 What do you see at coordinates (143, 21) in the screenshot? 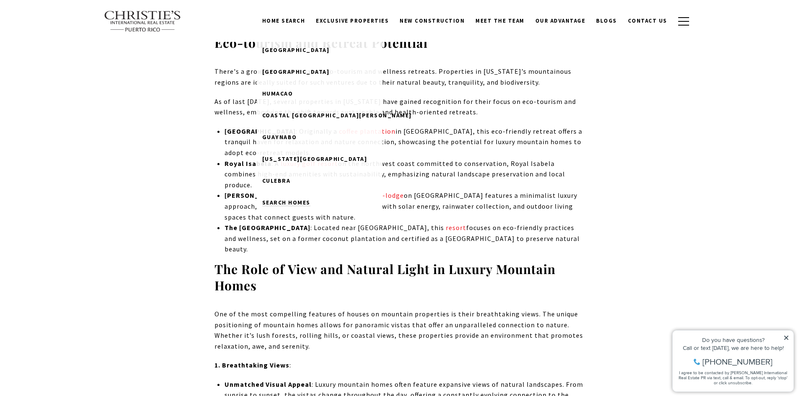
I see `img: Christie's International Real Estate text transparent background` at bounding box center [143, 21].